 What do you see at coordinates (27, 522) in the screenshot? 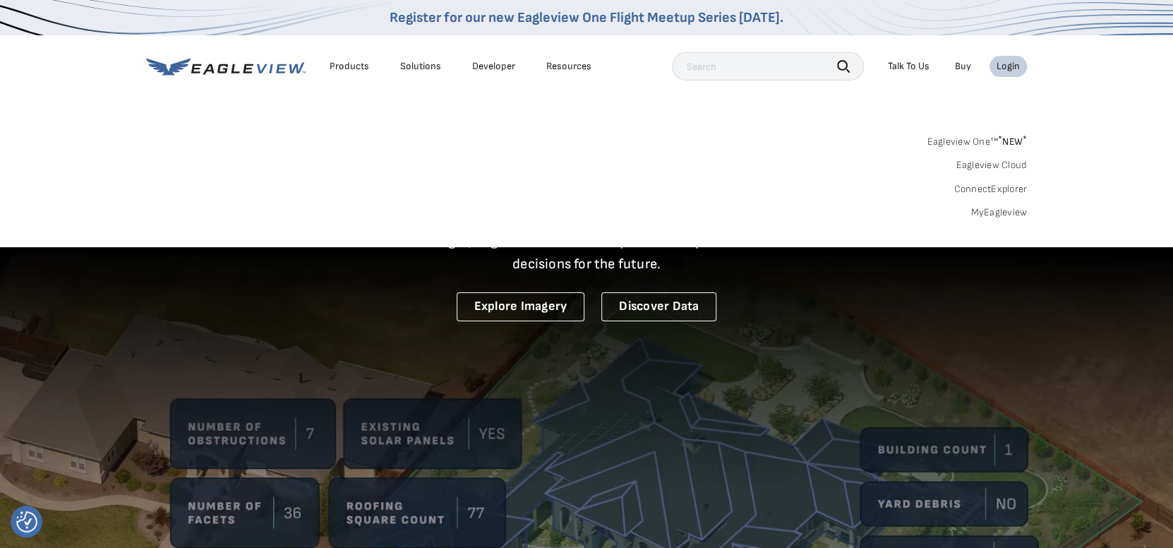
I see `button: Consent Preferences` at bounding box center [27, 522].